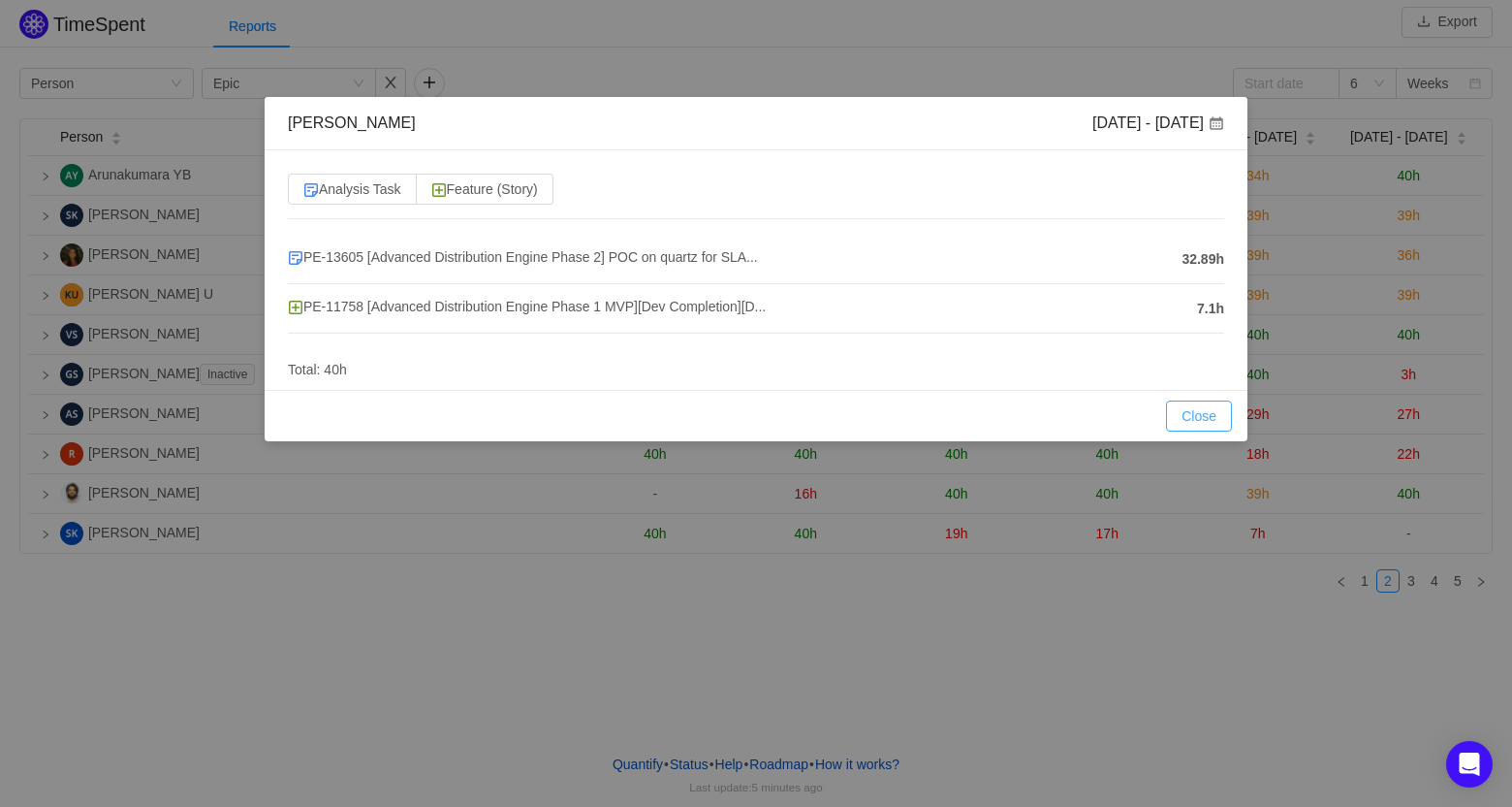 This screenshot has height=807, width=1512. I want to click on span: Total: 40h, so click(317, 370).